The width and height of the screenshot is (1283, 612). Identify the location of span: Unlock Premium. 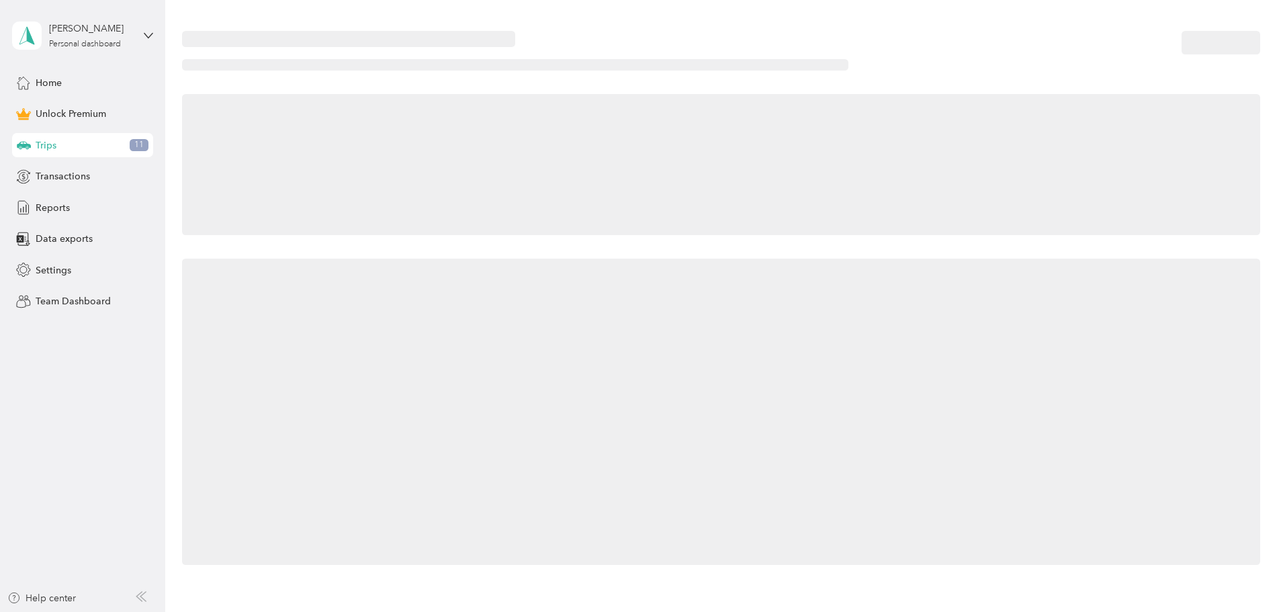
(71, 113).